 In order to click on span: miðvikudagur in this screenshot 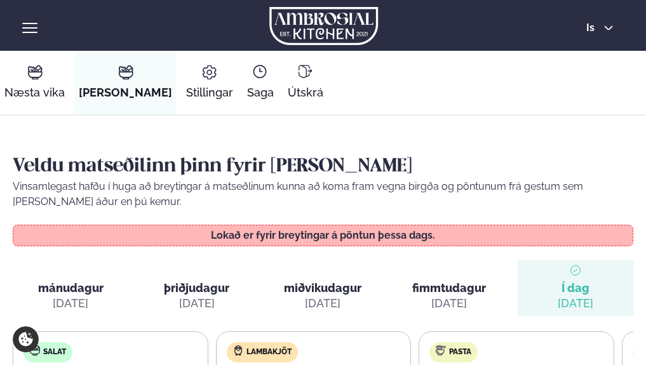, I will do `click(323, 288)`.